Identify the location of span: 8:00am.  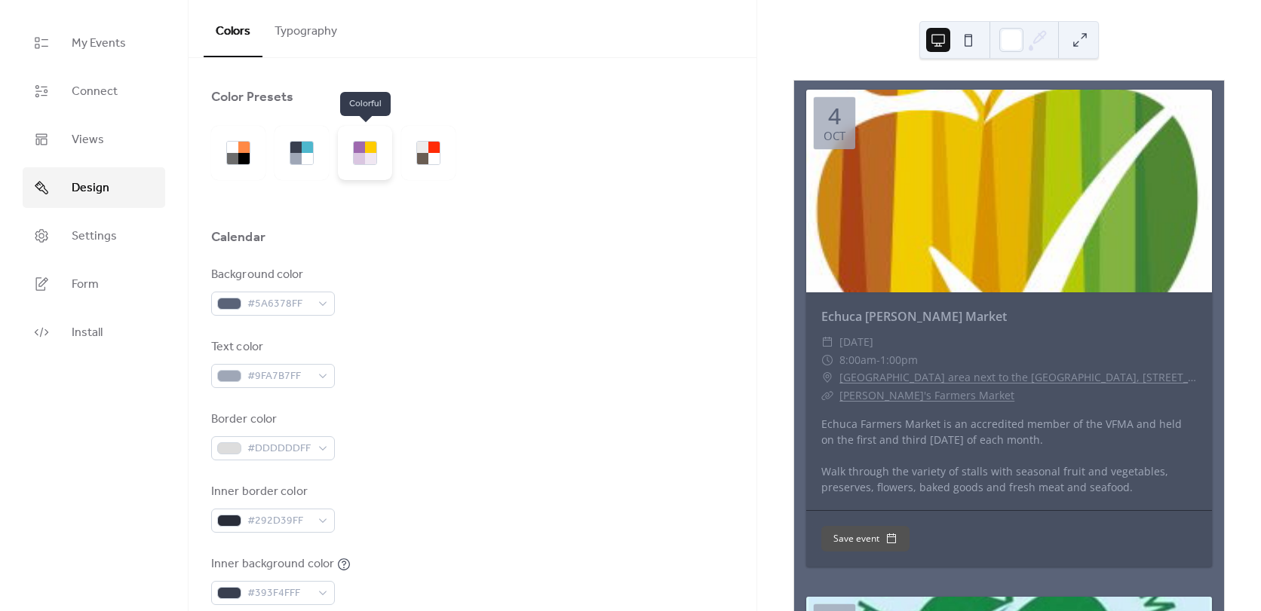
(857, 360).